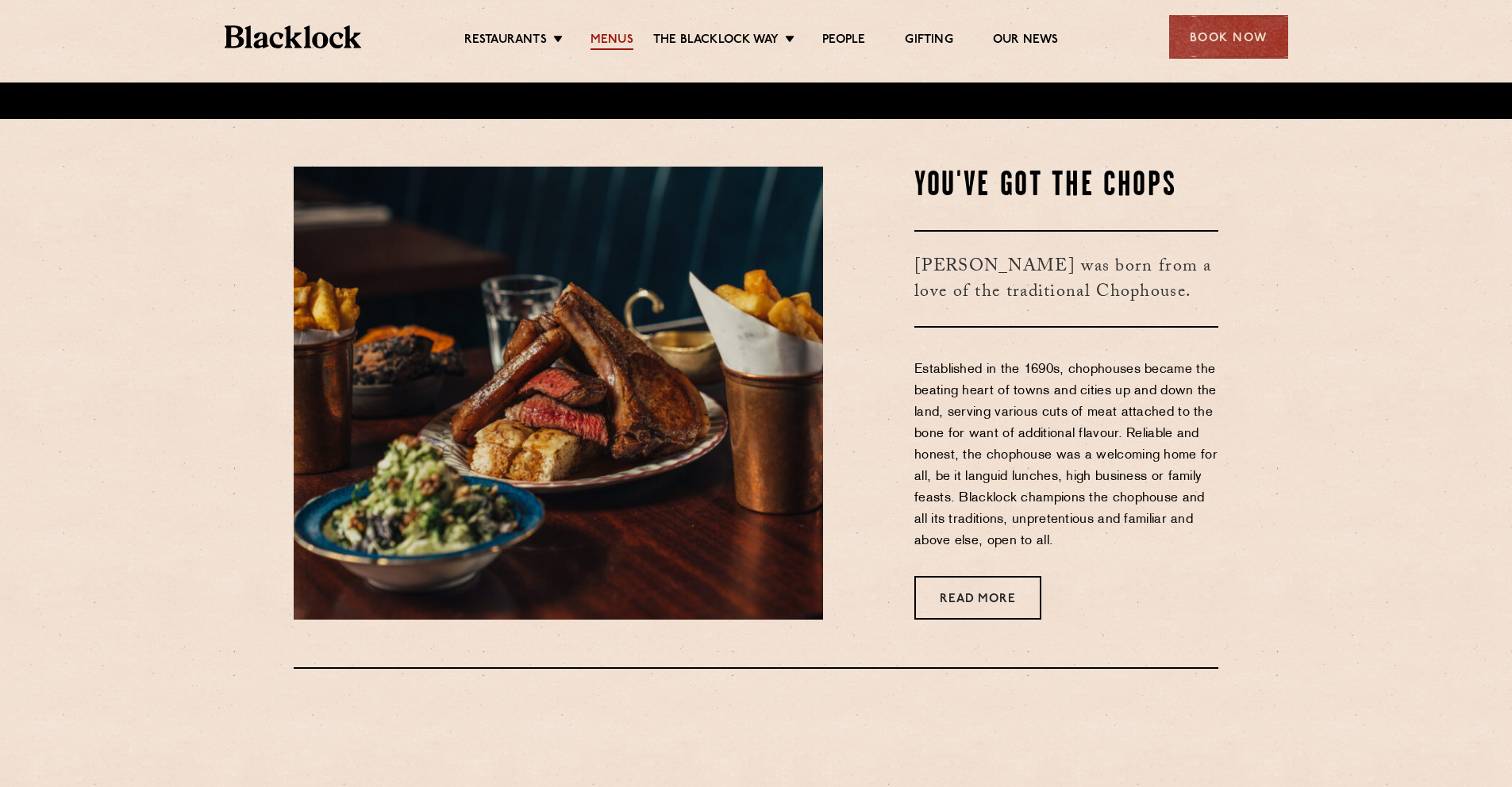 Image resolution: width=1512 pixels, height=787 pixels. I want to click on a: People, so click(843, 42).